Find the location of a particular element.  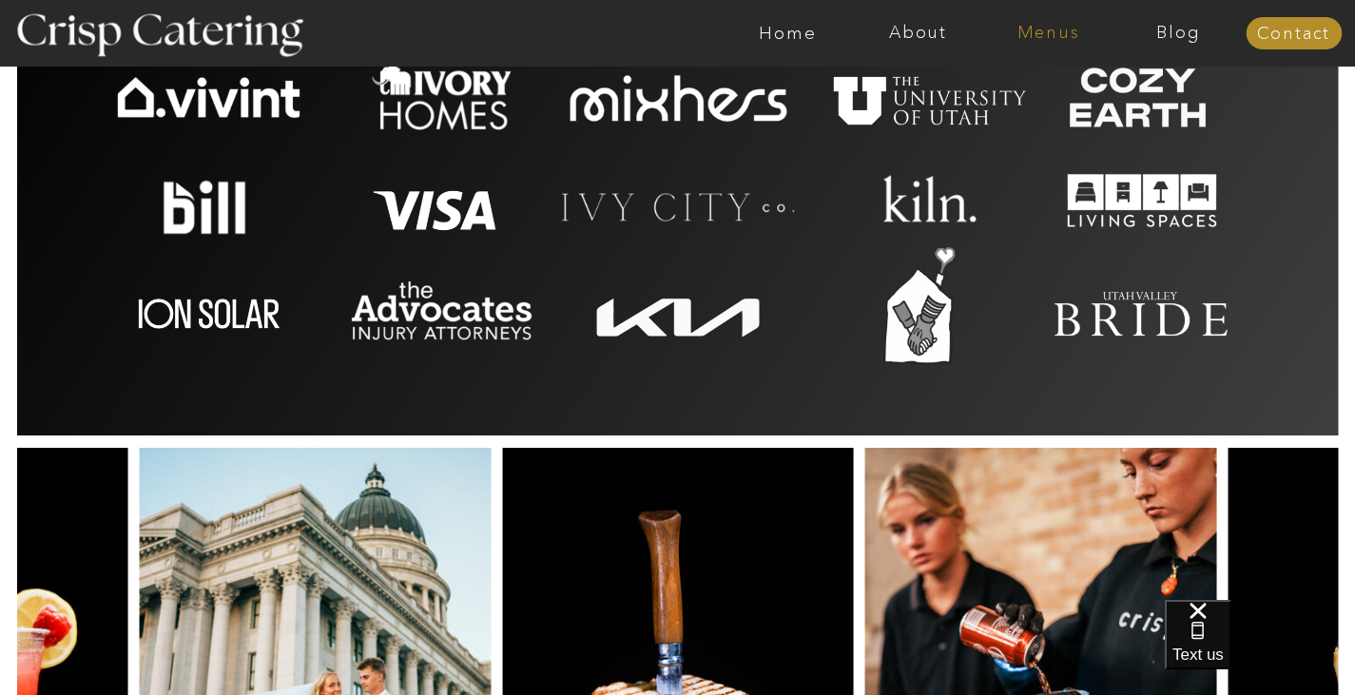

a: Contact is located at coordinates (1293, 34).